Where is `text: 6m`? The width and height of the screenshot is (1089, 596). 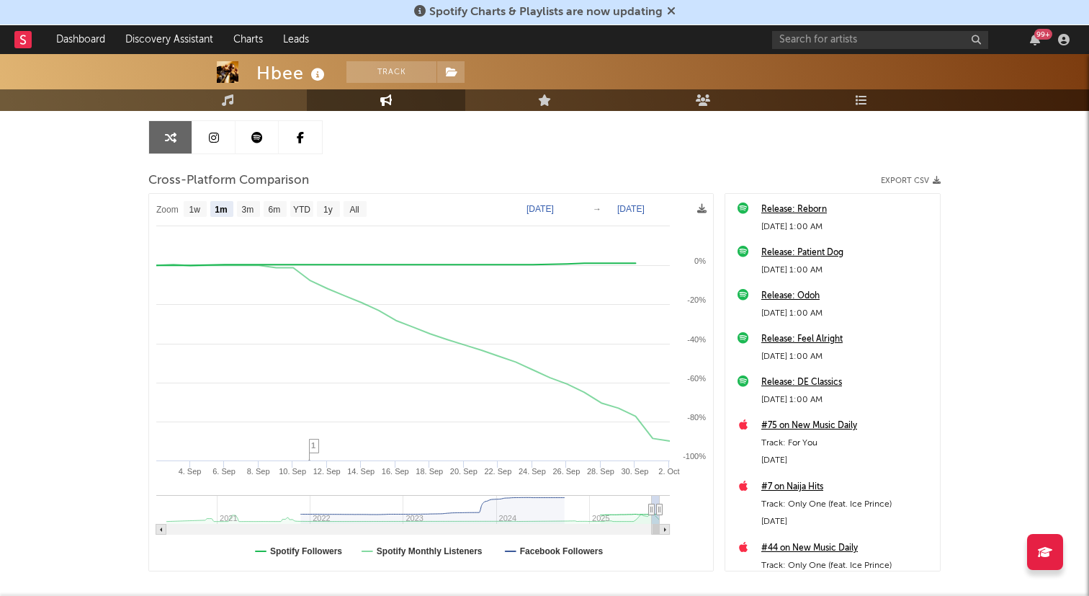 text: 6m is located at coordinates (274, 210).